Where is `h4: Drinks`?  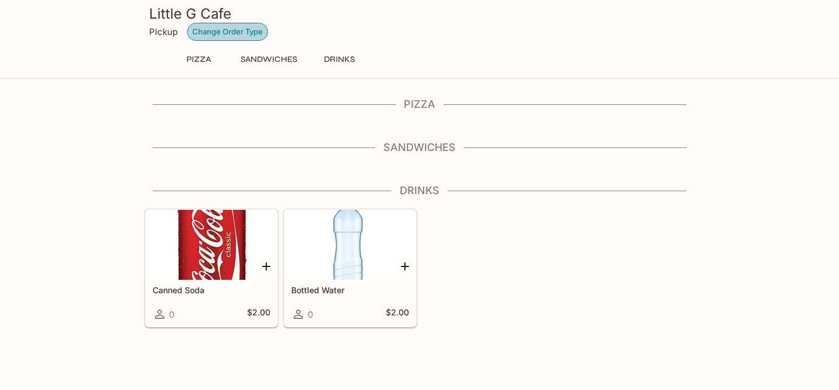
h4: Drinks is located at coordinates (419, 190).